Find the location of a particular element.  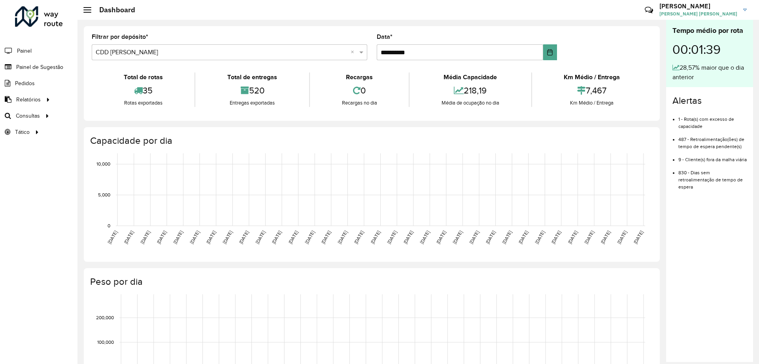

li: 830 - Dias sem retroalimentação de tempo de espera is located at coordinates (713, 176).